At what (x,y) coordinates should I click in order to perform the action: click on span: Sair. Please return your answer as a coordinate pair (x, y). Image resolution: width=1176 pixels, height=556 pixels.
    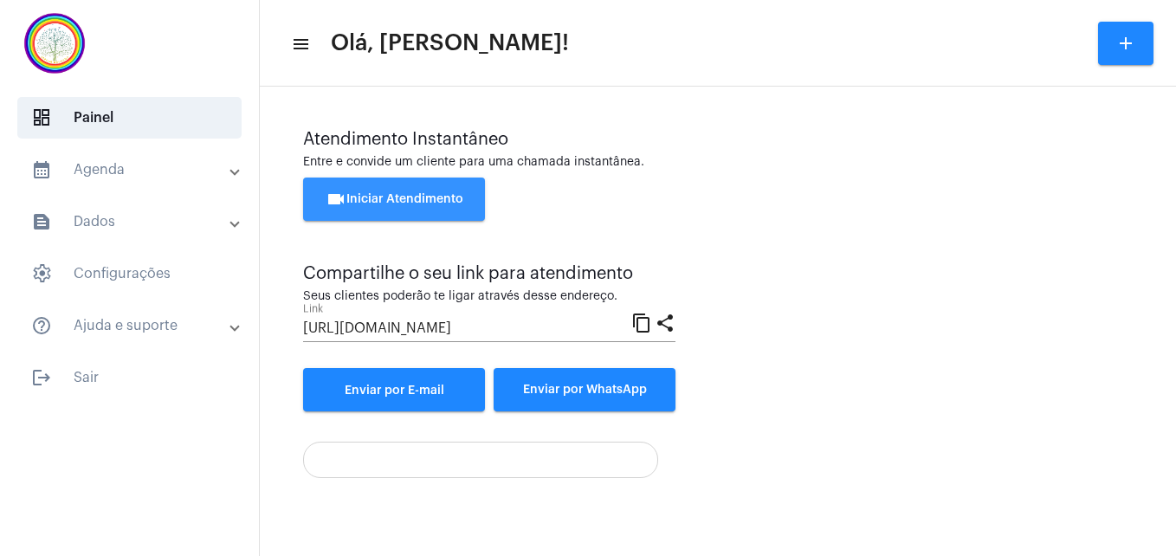
    Looking at the image, I should click on (129, 378).